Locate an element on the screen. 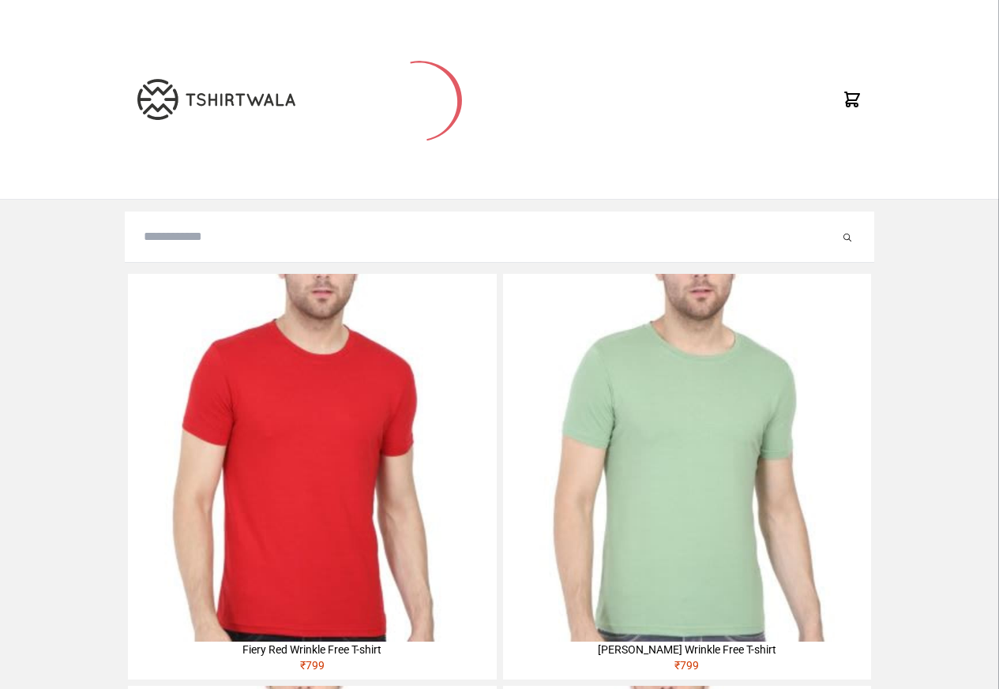 Image resolution: width=999 pixels, height=689 pixels. a: Fiery Red Wrinkle Free T-shirt₹799 is located at coordinates (312, 477).